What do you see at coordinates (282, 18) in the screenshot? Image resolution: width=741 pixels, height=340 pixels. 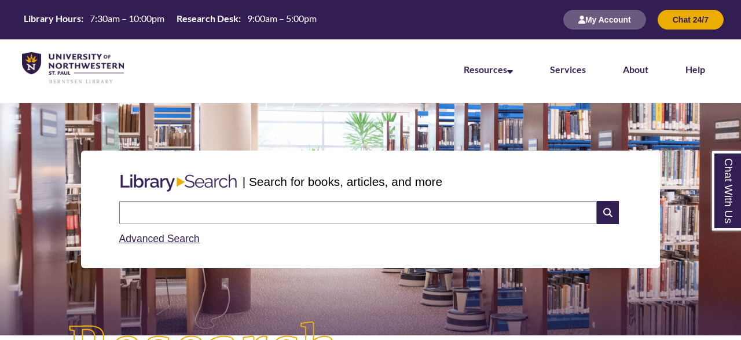 I see `span: 9:00am – 5:00pm` at bounding box center [282, 18].